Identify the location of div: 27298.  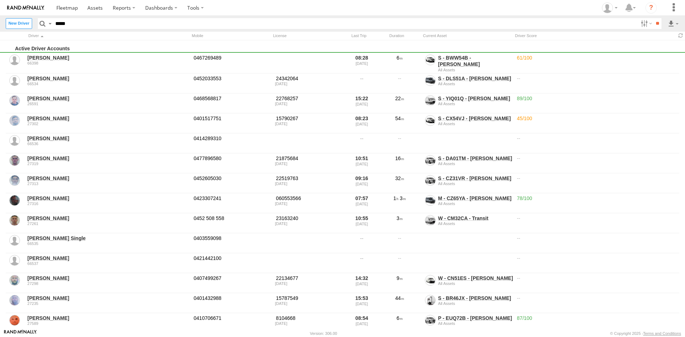
(108, 283).